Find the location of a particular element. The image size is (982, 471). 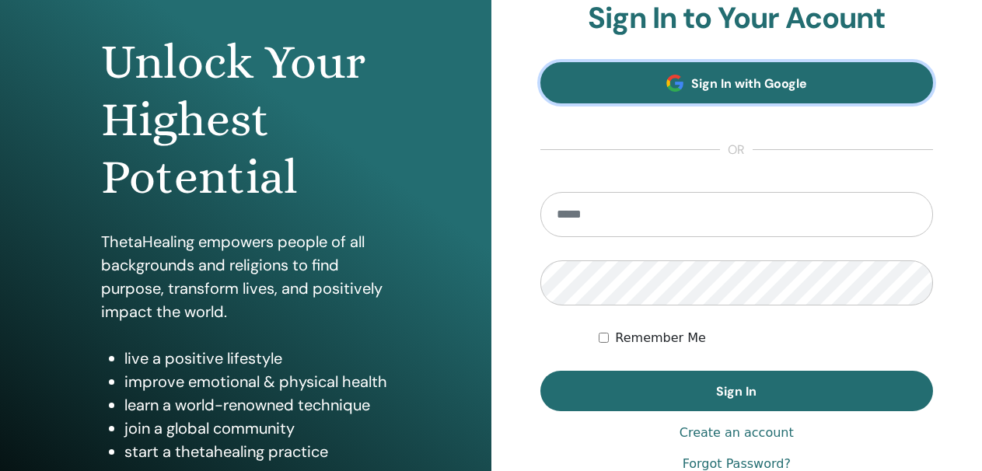

span: Sign In is located at coordinates (736, 391).